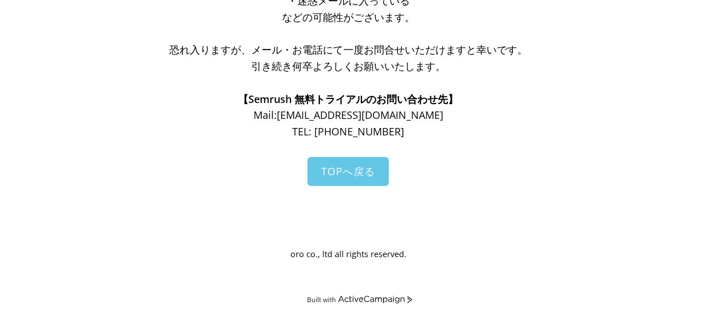 Image resolution: width=719 pixels, height=318 pixels. I want to click on a: TOPへ戻る, so click(348, 171).